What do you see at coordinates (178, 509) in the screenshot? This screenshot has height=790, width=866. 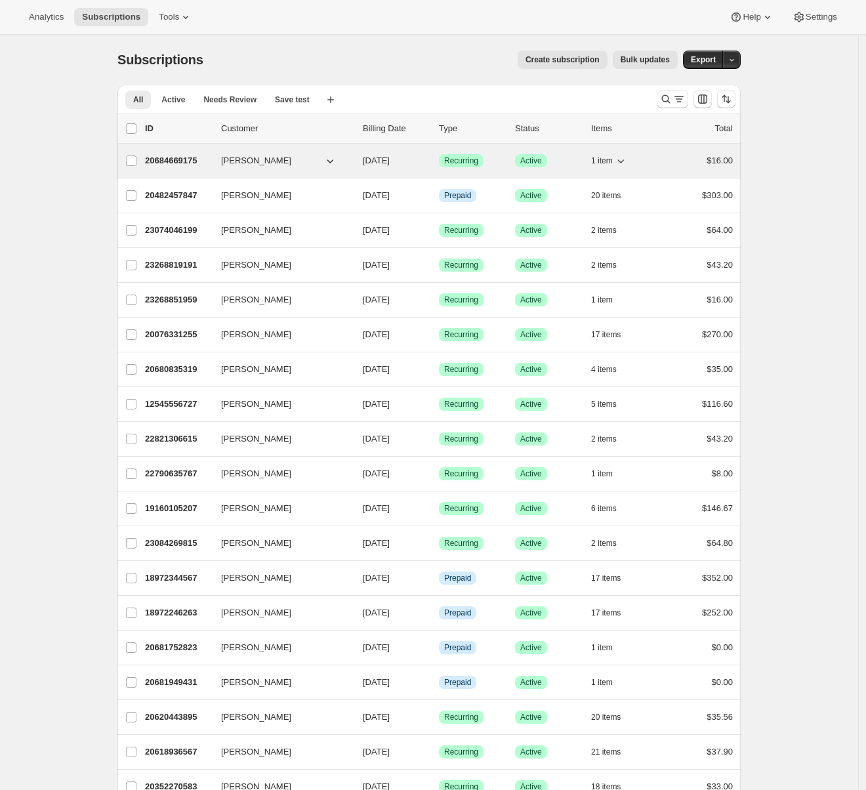 I see `p: 19160105207` at bounding box center [178, 509].